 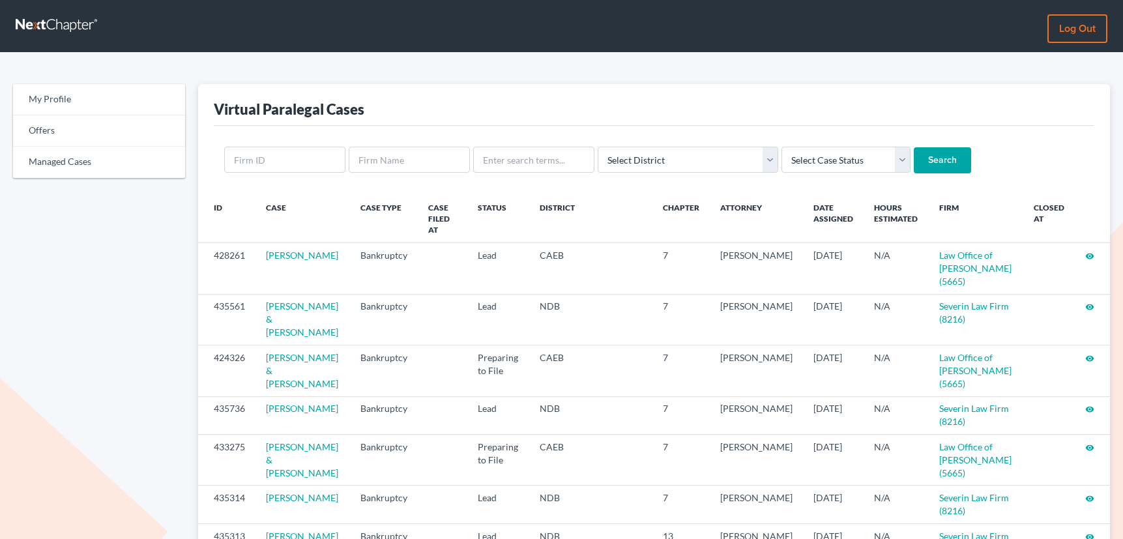 What do you see at coordinates (443, 218) in the screenshot?
I see `th: Case Filed At` at bounding box center [443, 218].